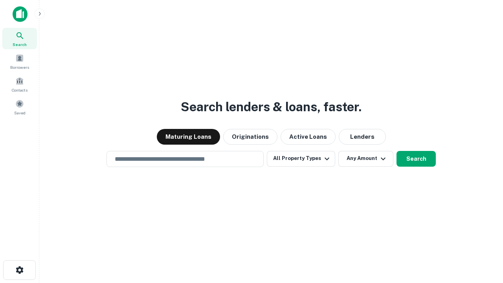 The image size is (503, 283). What do you see at coordinates (484, 239) in the screenshot?
I see `div: Chat Widget` at bounding box center [484, 239].